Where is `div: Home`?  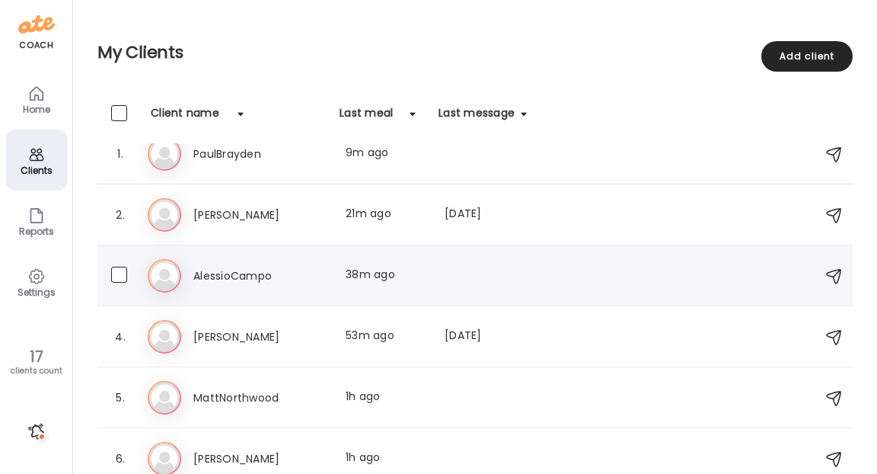 div: Home is located at coordinates (37, 109).